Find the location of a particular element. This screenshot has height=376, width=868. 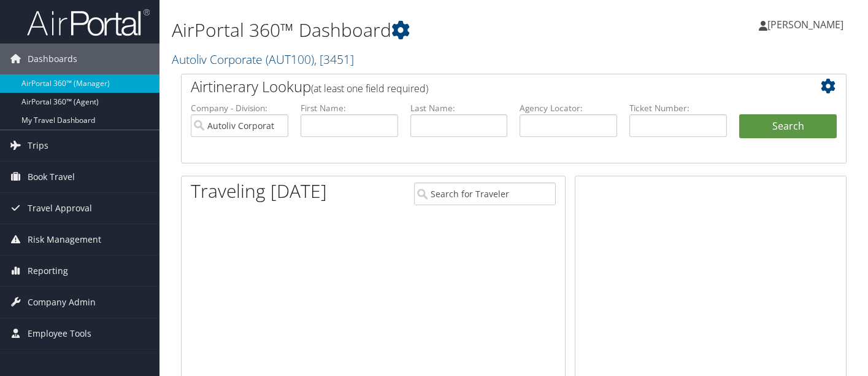

h1: AirPortal 360™ Dashboard is located at coordinates (400, 30).